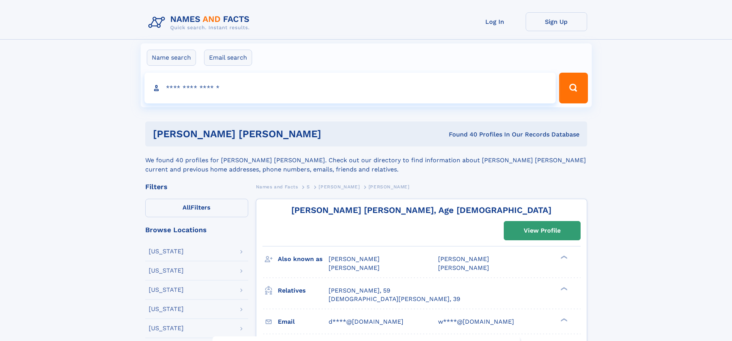  Describe the element at coordinates (482, 135) in the screenshot. I see `div: Found 40 Profiles In Our Records Database` at that location.